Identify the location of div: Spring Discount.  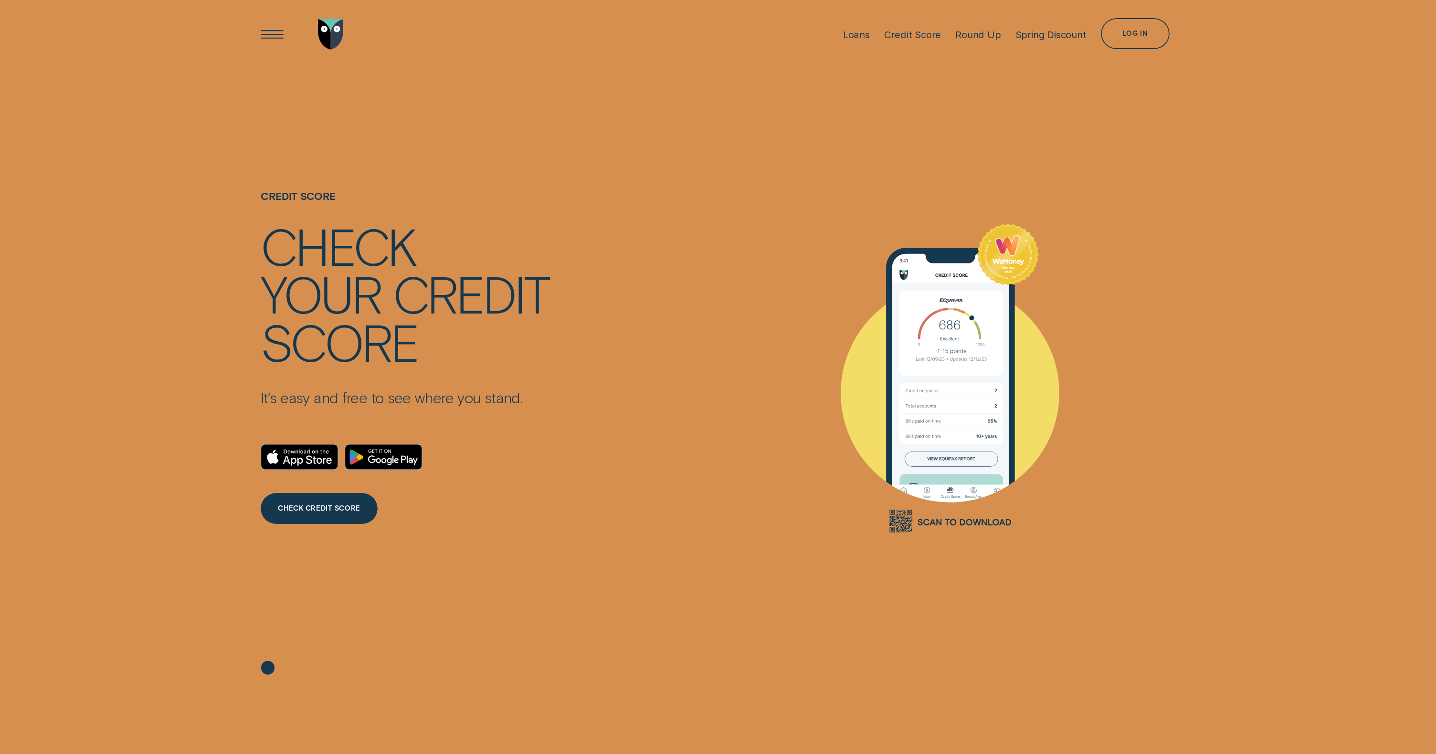
(1051, 34).